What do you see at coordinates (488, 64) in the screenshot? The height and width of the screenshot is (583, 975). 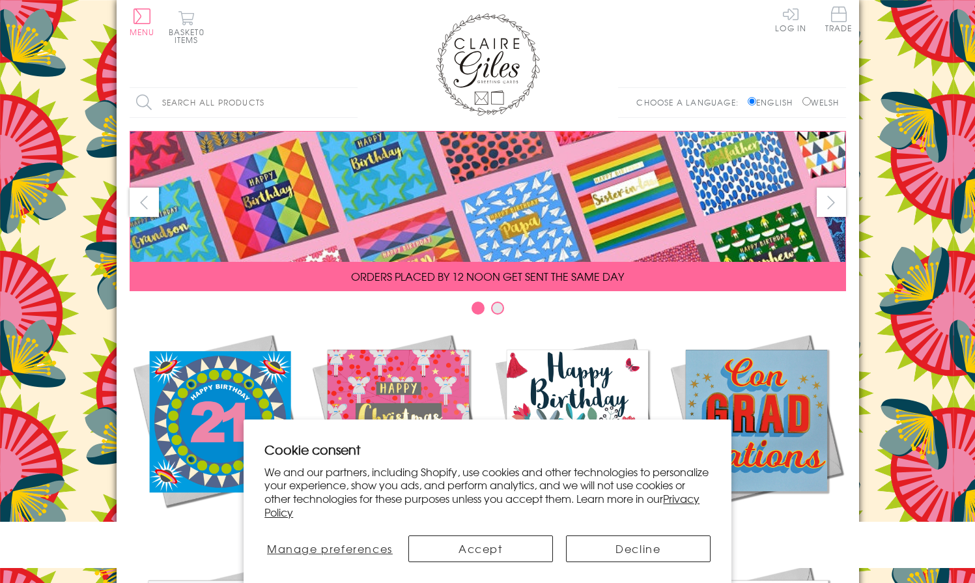 I see `img: Claire Giles Greetings Cards` at bounding box center [488, 64].